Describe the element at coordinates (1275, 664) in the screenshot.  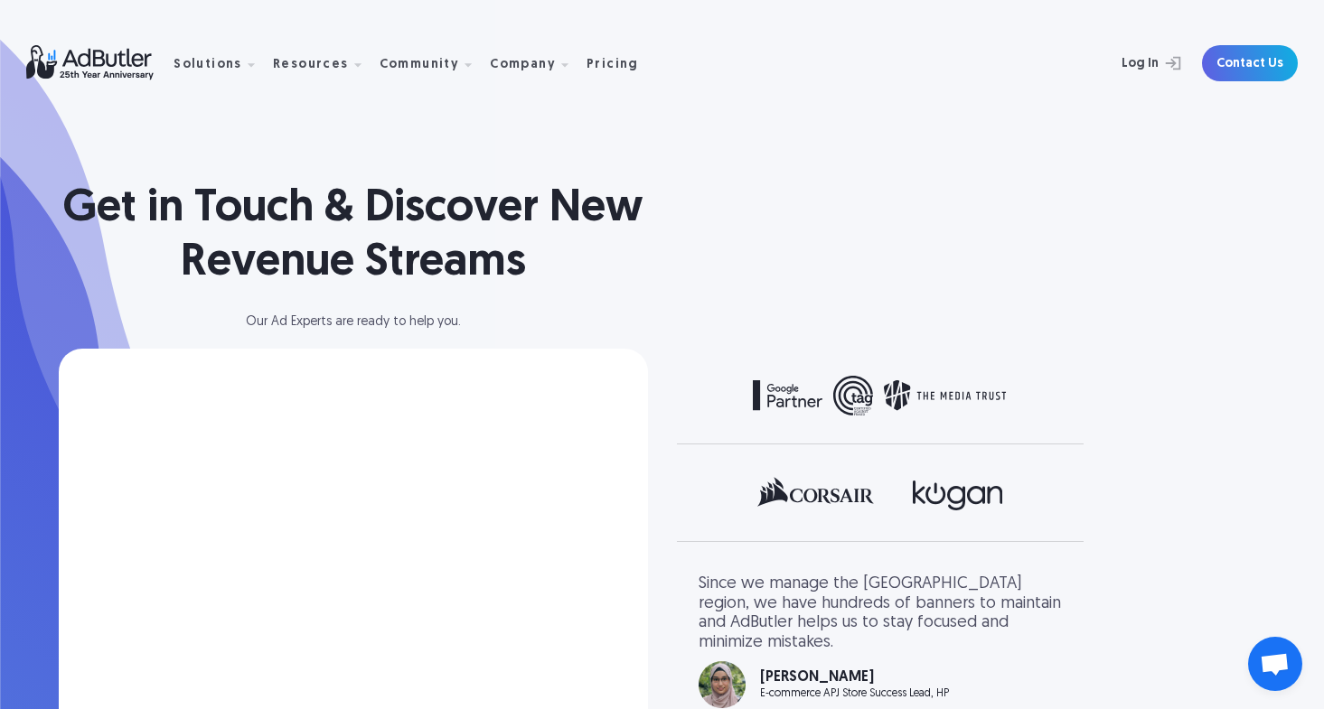
I see `div: Open chat` at that location.